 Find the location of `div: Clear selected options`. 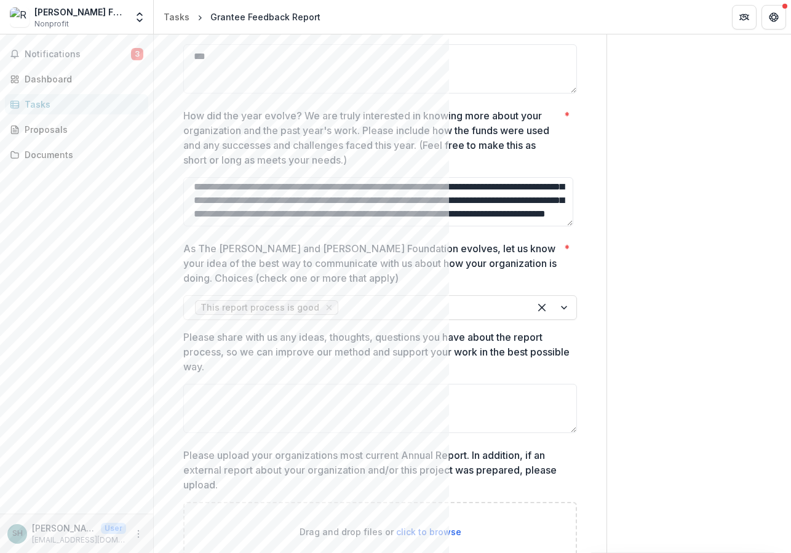

div: Clear selected options is located at coordinates (542, 308).